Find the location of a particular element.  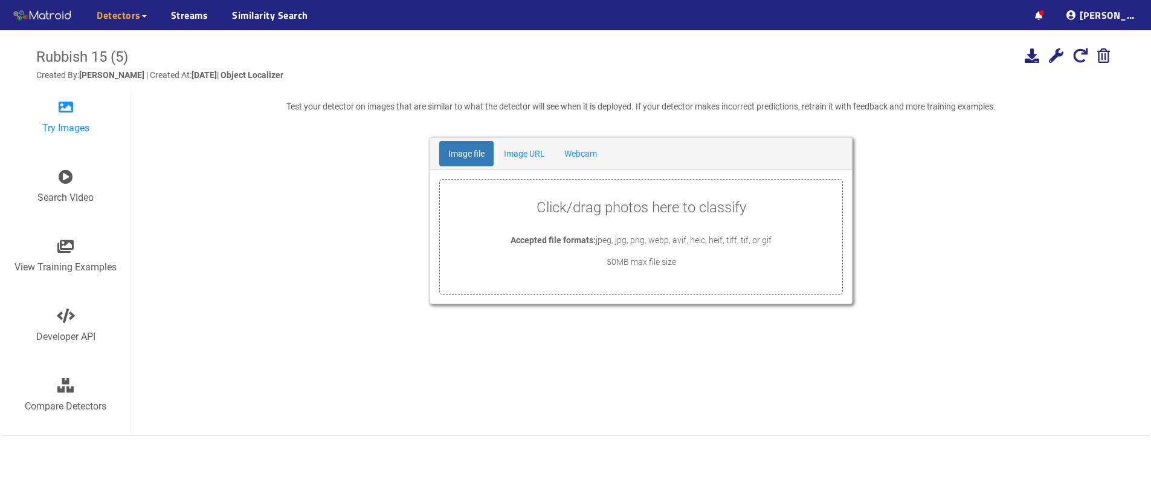

a: Webcam is located at coordinates (581, 154).